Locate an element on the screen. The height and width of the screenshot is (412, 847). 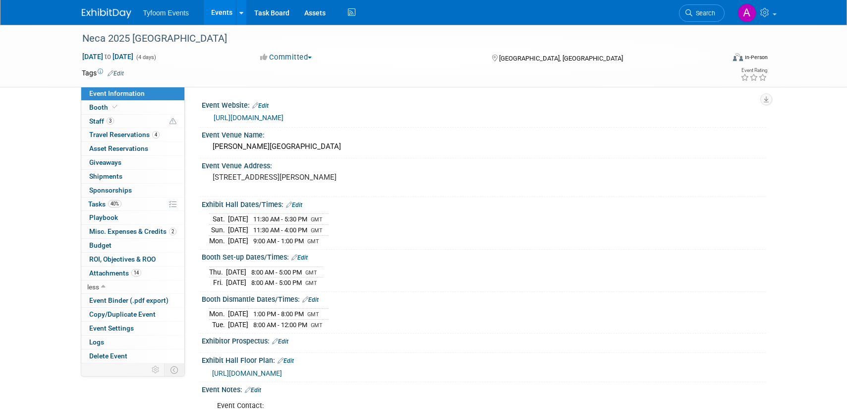
span: Shipments is located at coordinates (106, 176).